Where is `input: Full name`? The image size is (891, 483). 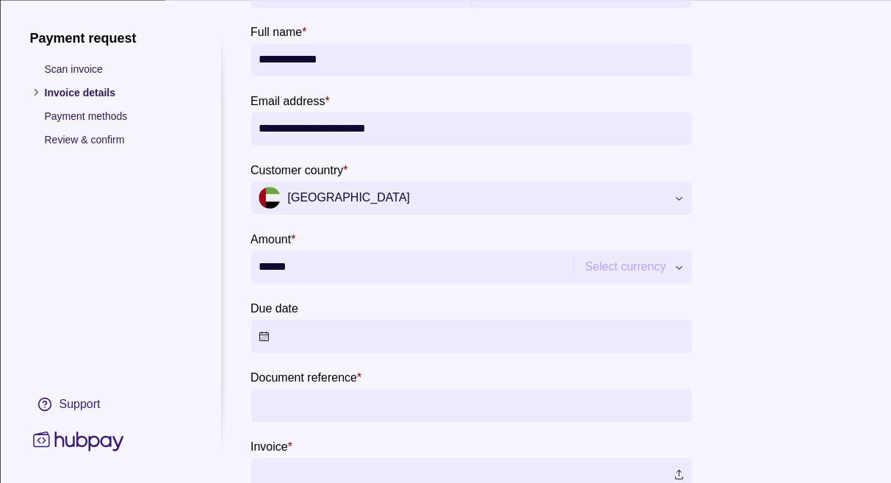 input: Full name is located at coordinates (471, 60).